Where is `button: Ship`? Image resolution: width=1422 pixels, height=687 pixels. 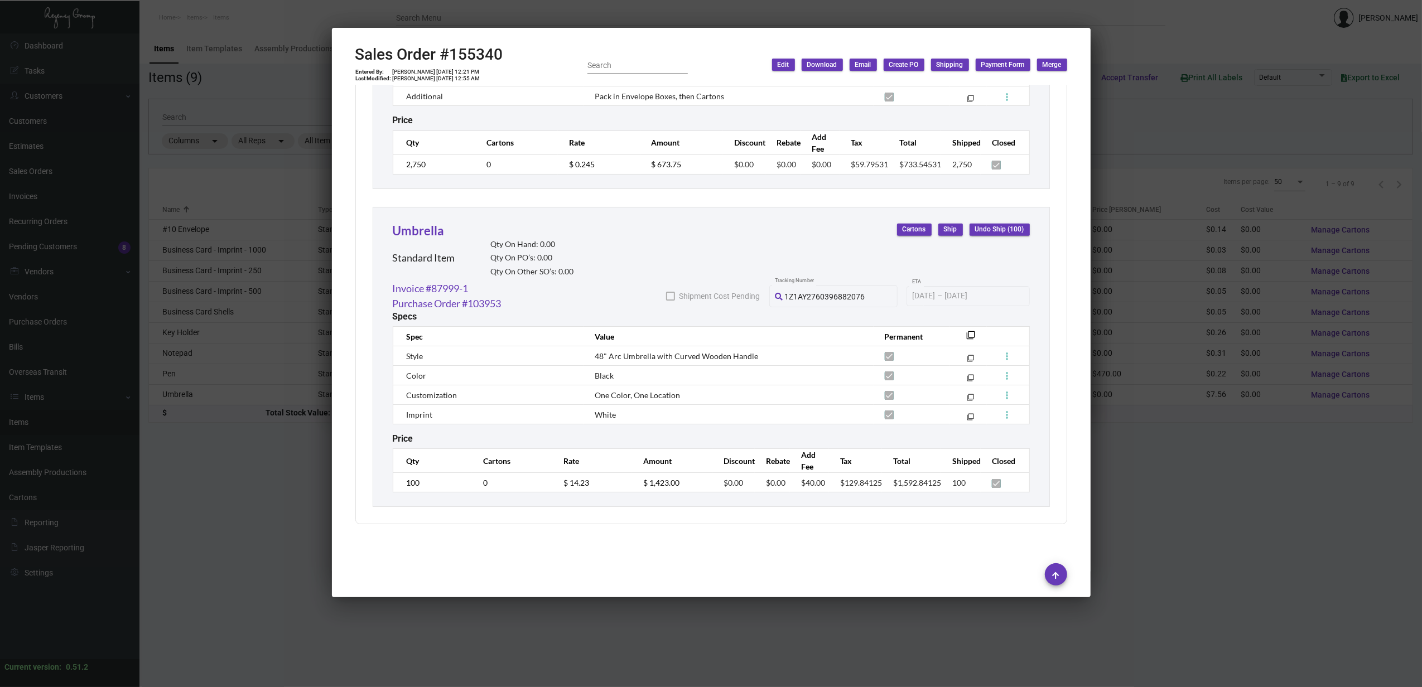 button: Ship is located at coordinates (950, 230).